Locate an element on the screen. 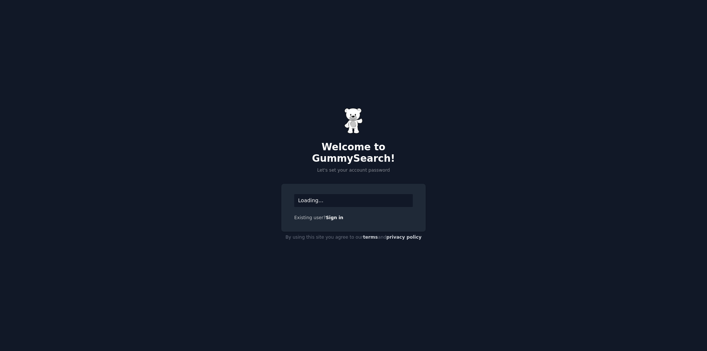  img: Gummy Bear is located at coordinates (354, 121).